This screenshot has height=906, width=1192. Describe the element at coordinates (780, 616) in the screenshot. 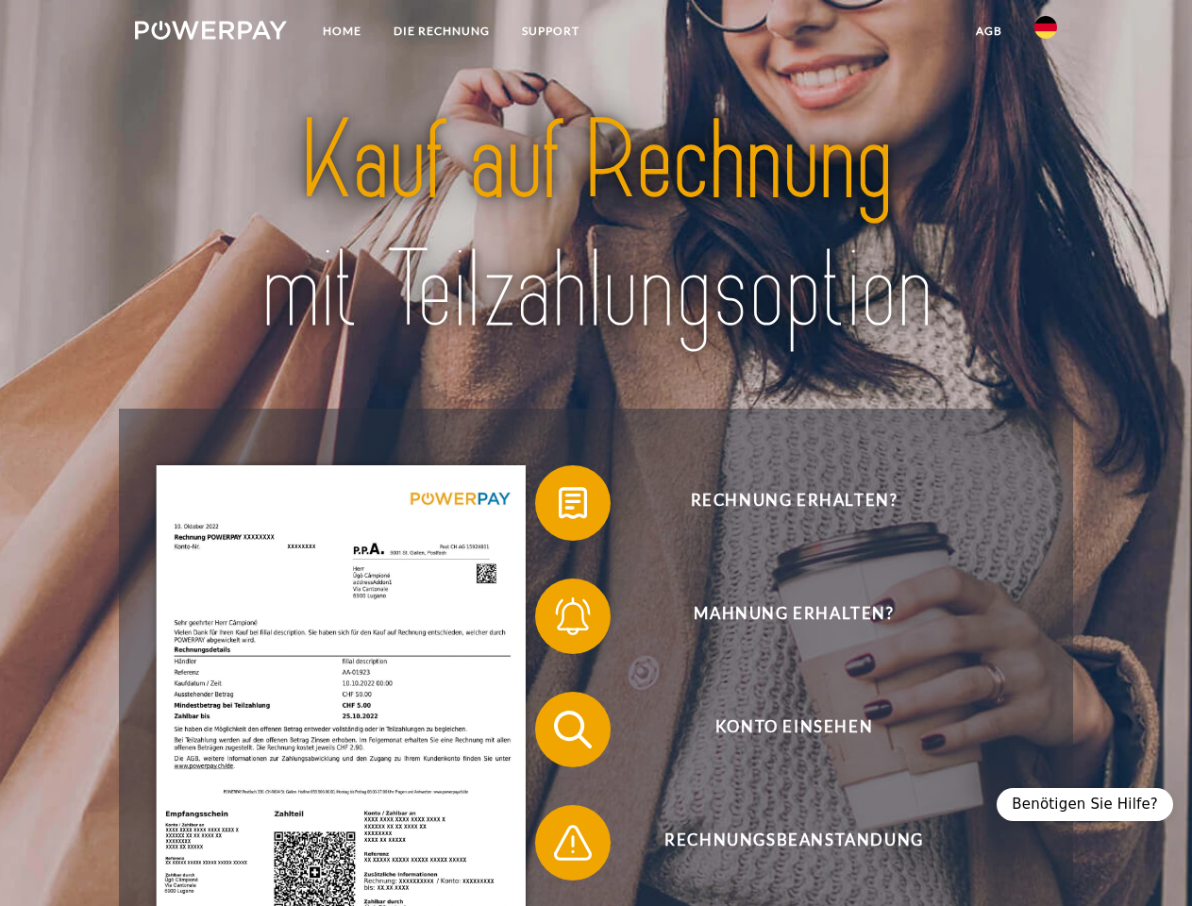

I see `button: Mahnung erhalten?` at that location.